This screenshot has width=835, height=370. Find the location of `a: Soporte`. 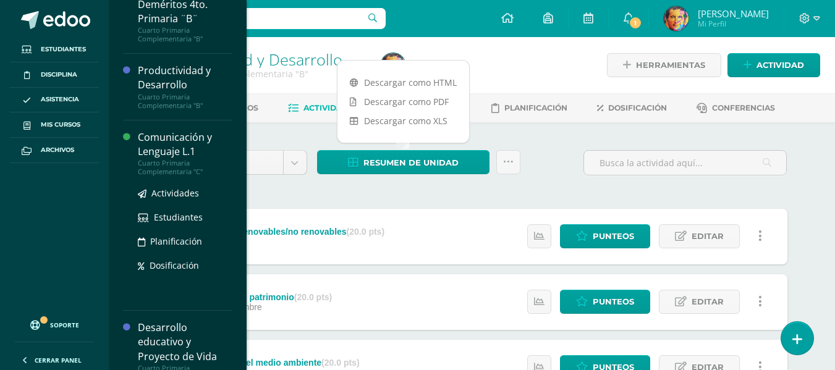

a: Soporte is located at coordinates (54, 323).